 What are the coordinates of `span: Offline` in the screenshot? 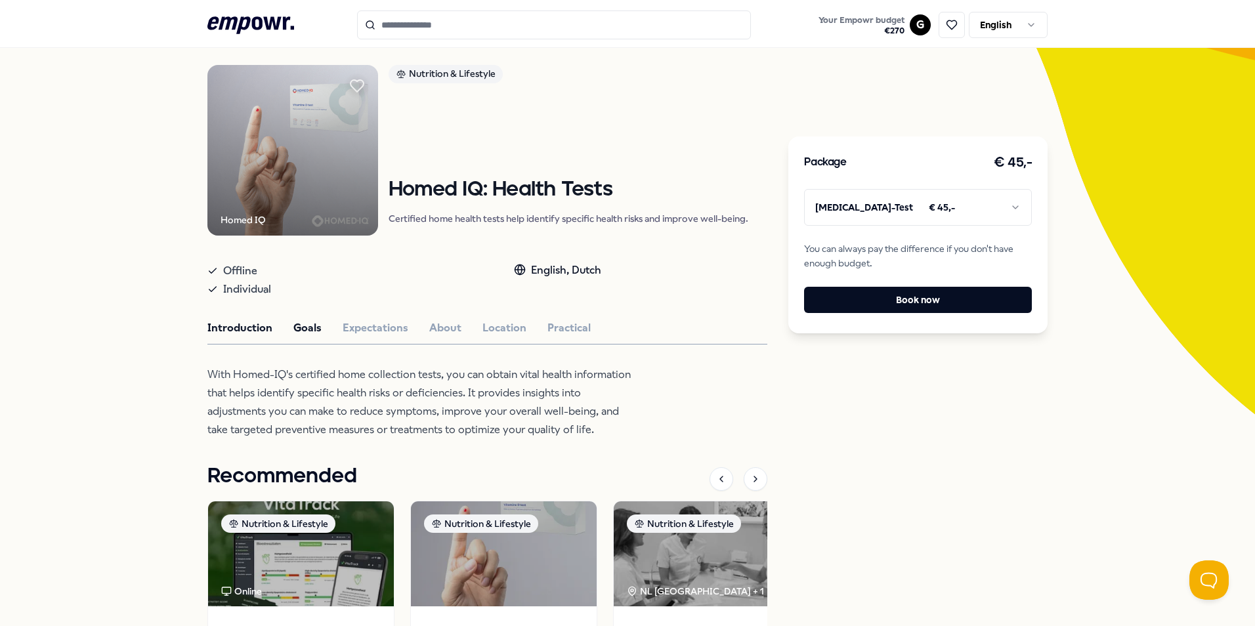 It's located at (240, 271).